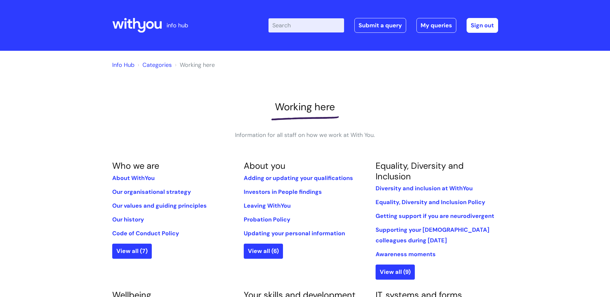 This screenshot has width=610, height=297. I want to click on a: Probation Policy, so click(267, 220).